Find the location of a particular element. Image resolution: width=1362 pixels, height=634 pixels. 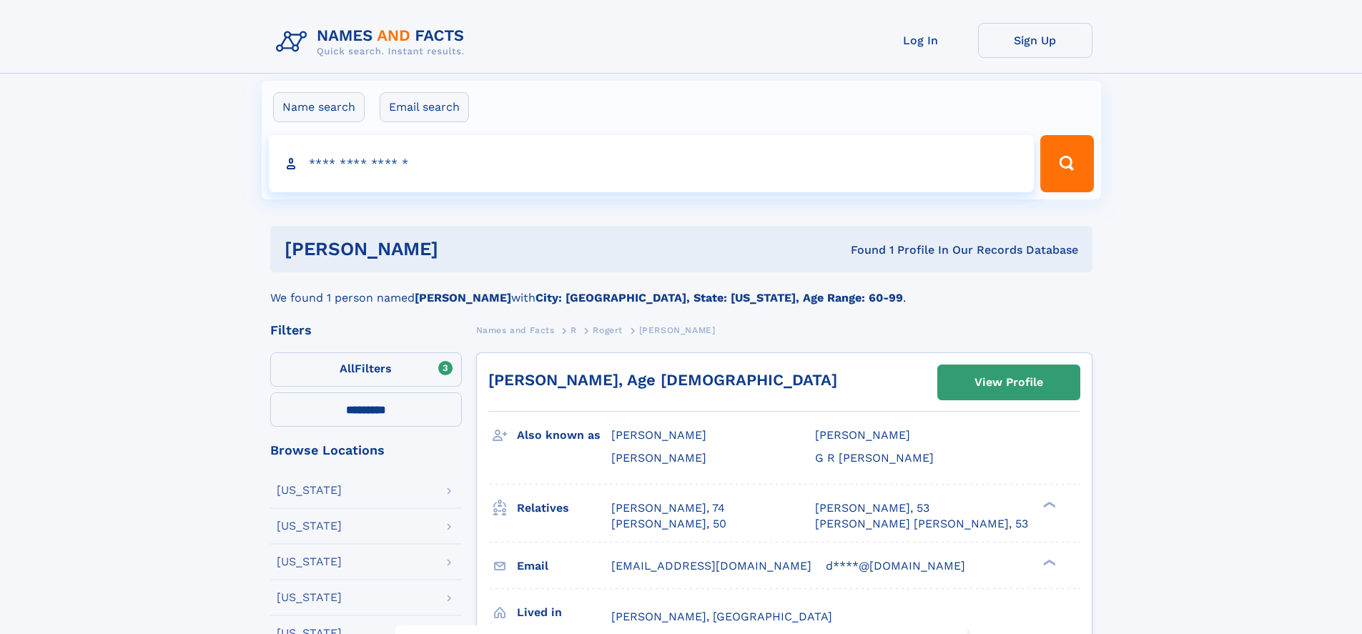

h3: Also known as is located at coordinates (564, 435).